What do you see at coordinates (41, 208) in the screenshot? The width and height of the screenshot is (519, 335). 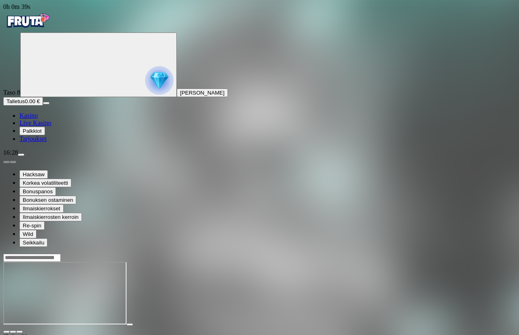 I see `span: Ilmaiskierrokset` at bounding box center [41, 208].